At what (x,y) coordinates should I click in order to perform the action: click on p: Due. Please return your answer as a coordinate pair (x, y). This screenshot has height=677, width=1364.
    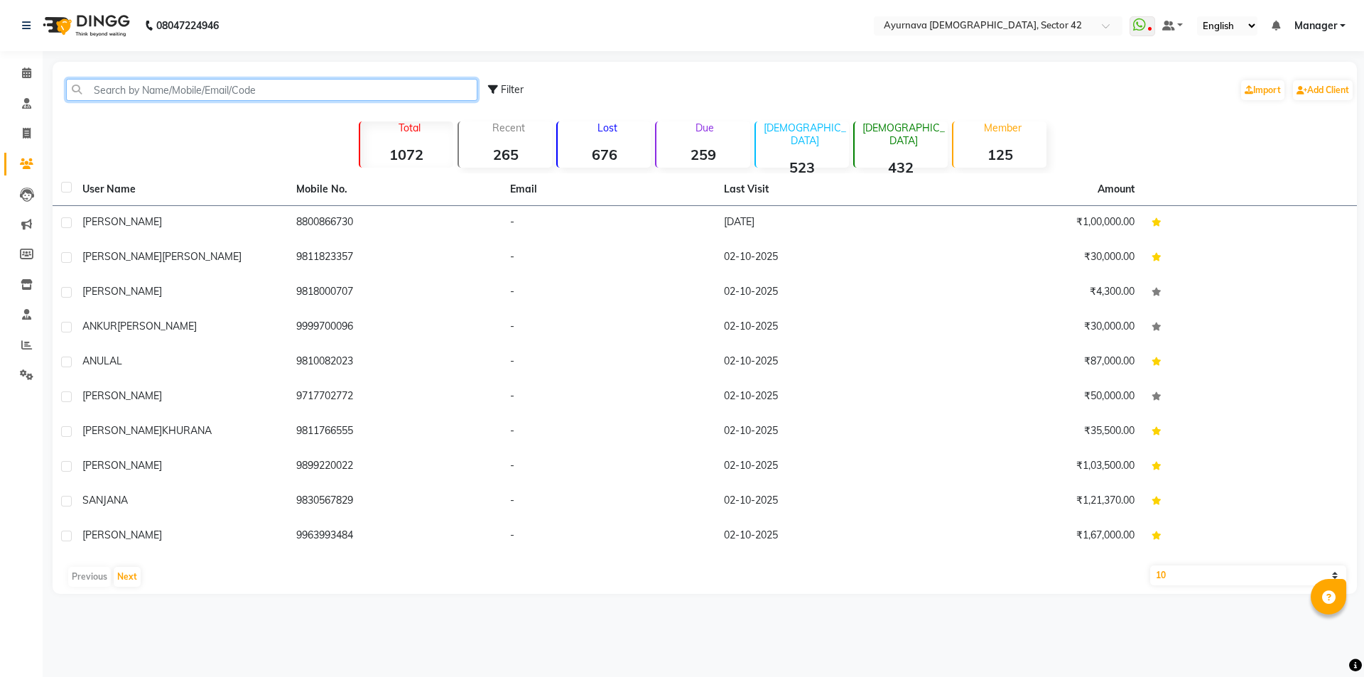
    Looking at the image, I should click on (704, 128).